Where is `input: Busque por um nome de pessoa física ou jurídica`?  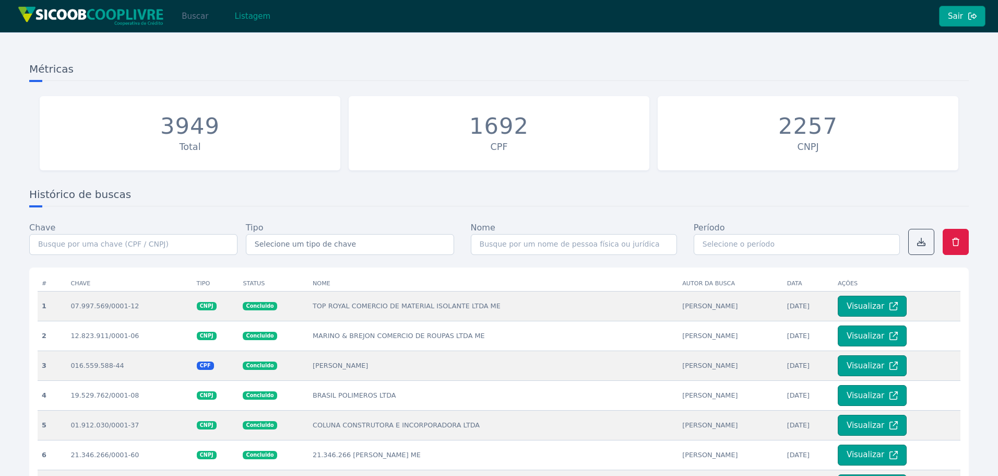
input: Busque por um nome de pessoa física ou jurídica is located at coordinates (574, 244).